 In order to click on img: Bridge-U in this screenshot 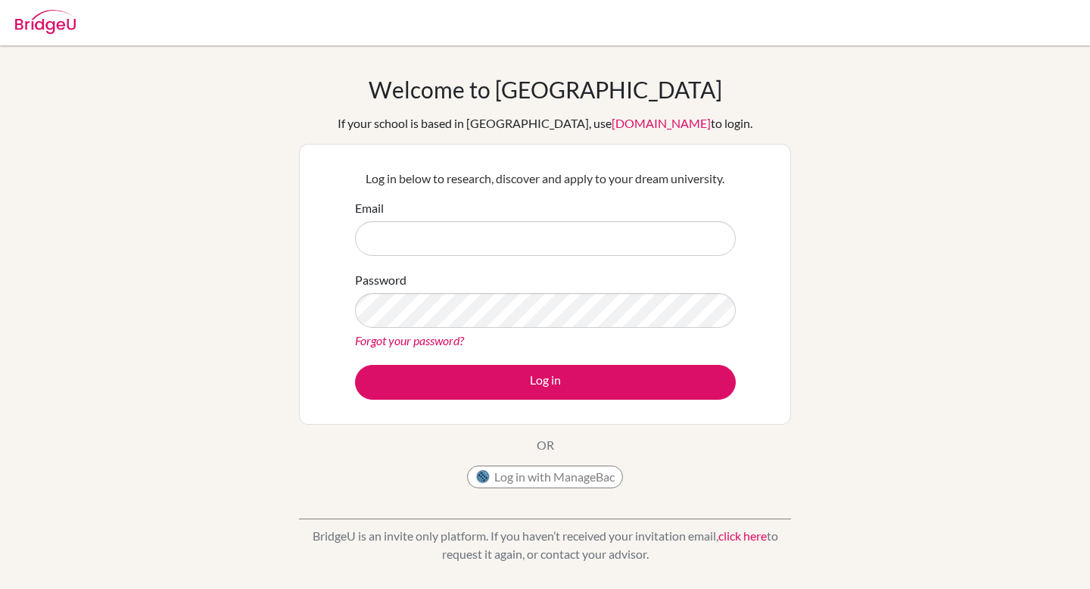, I will do `click(45, 22)`.